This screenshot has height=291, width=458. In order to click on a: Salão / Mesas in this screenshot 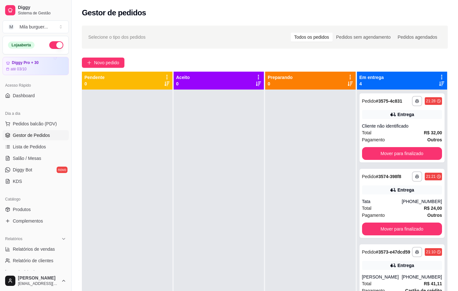, I will do `click(36, 158)`.